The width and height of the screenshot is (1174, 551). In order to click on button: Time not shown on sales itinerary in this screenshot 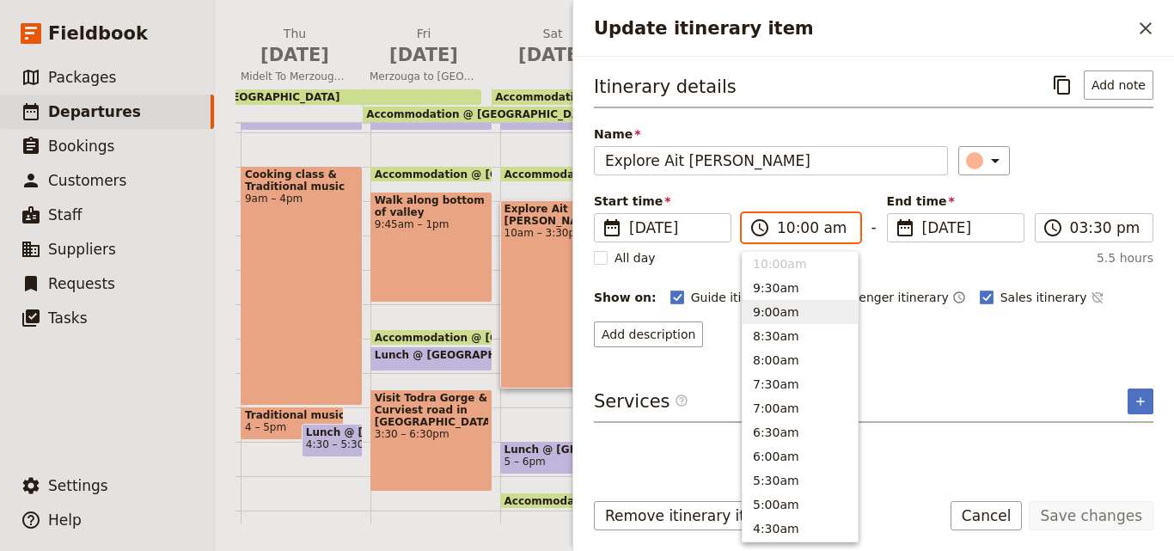, I will do `click(1098, 297)`.